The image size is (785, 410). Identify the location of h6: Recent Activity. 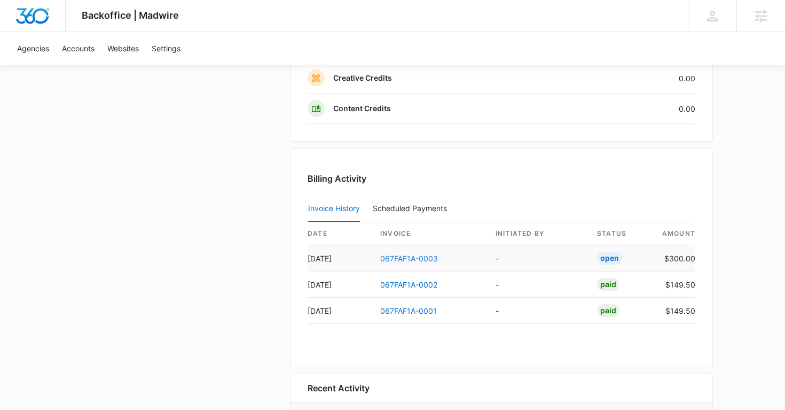
(339, 388).